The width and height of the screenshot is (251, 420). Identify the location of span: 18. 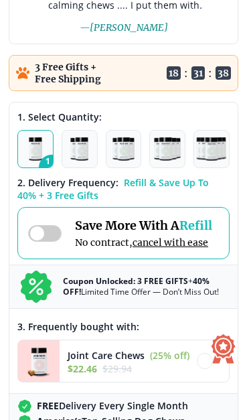
(174, 73).